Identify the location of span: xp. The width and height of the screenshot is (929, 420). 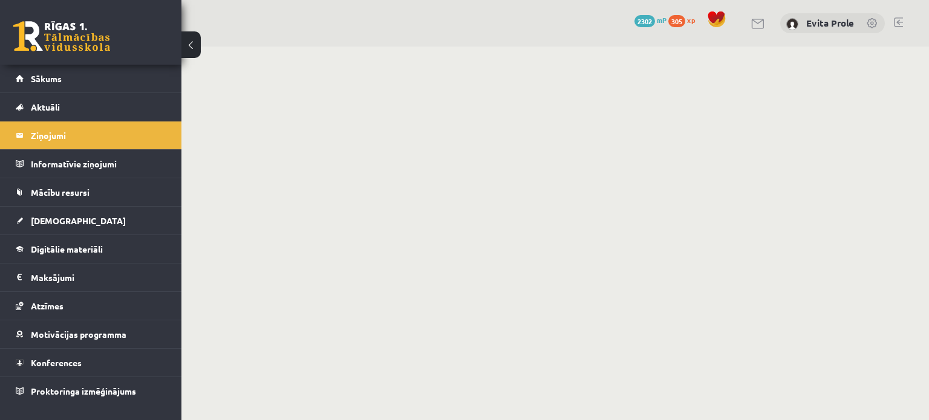
(691, 20).